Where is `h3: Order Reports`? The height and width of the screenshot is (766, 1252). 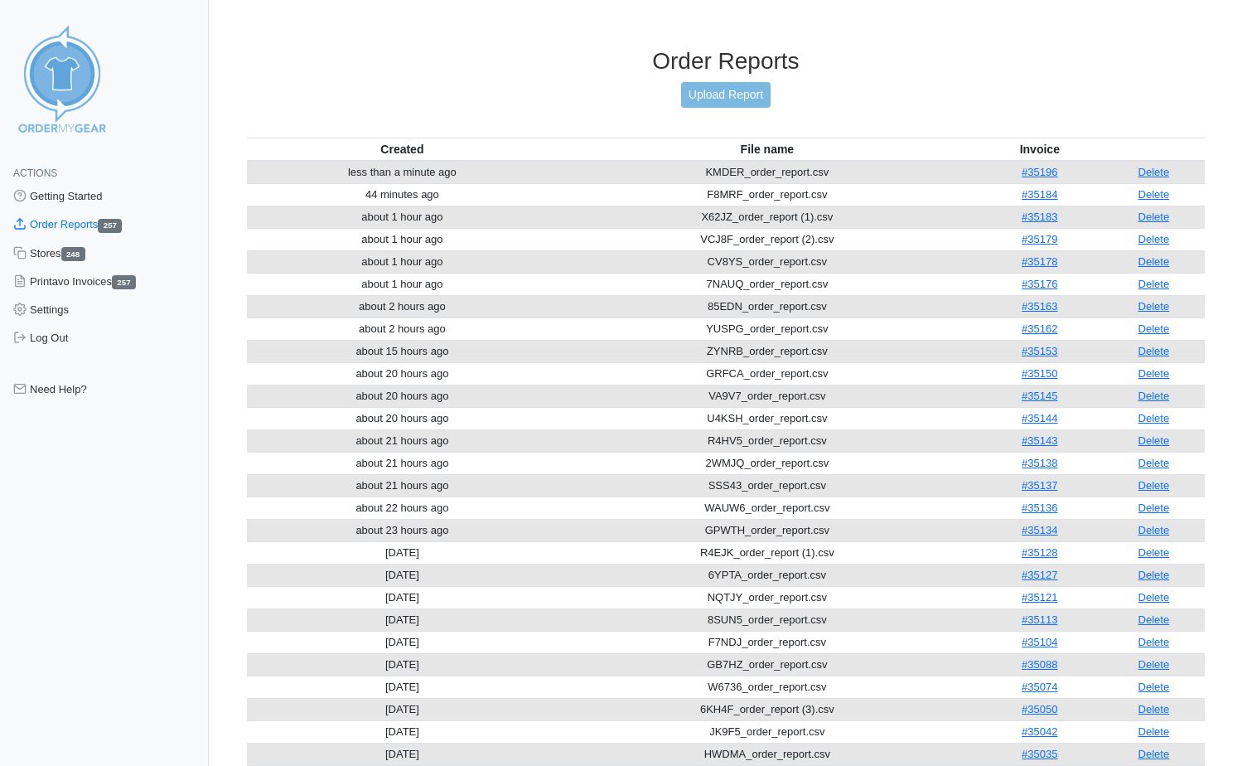
h3: Order Reports is located at coordinates (726, 61).